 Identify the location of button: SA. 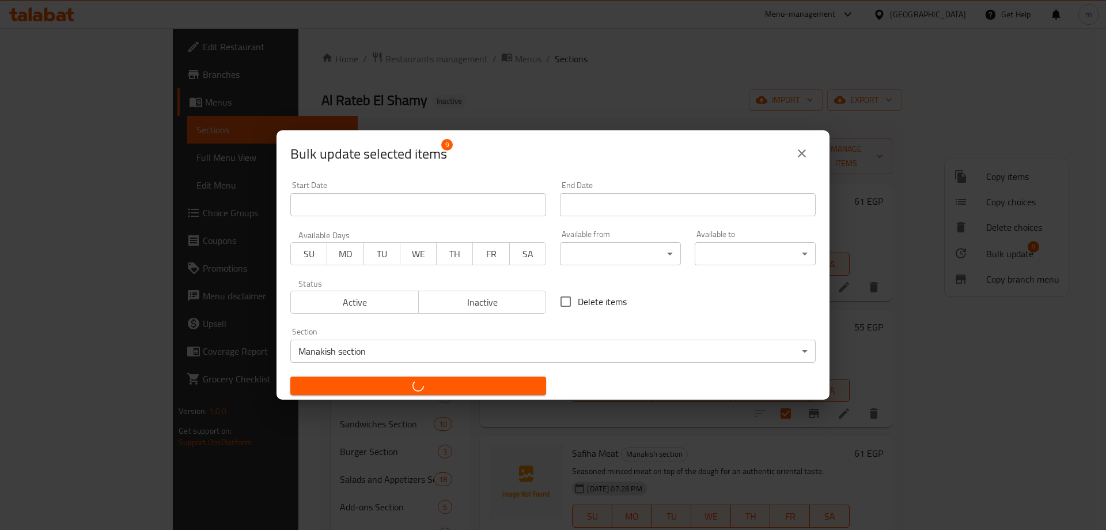
(528, 254).